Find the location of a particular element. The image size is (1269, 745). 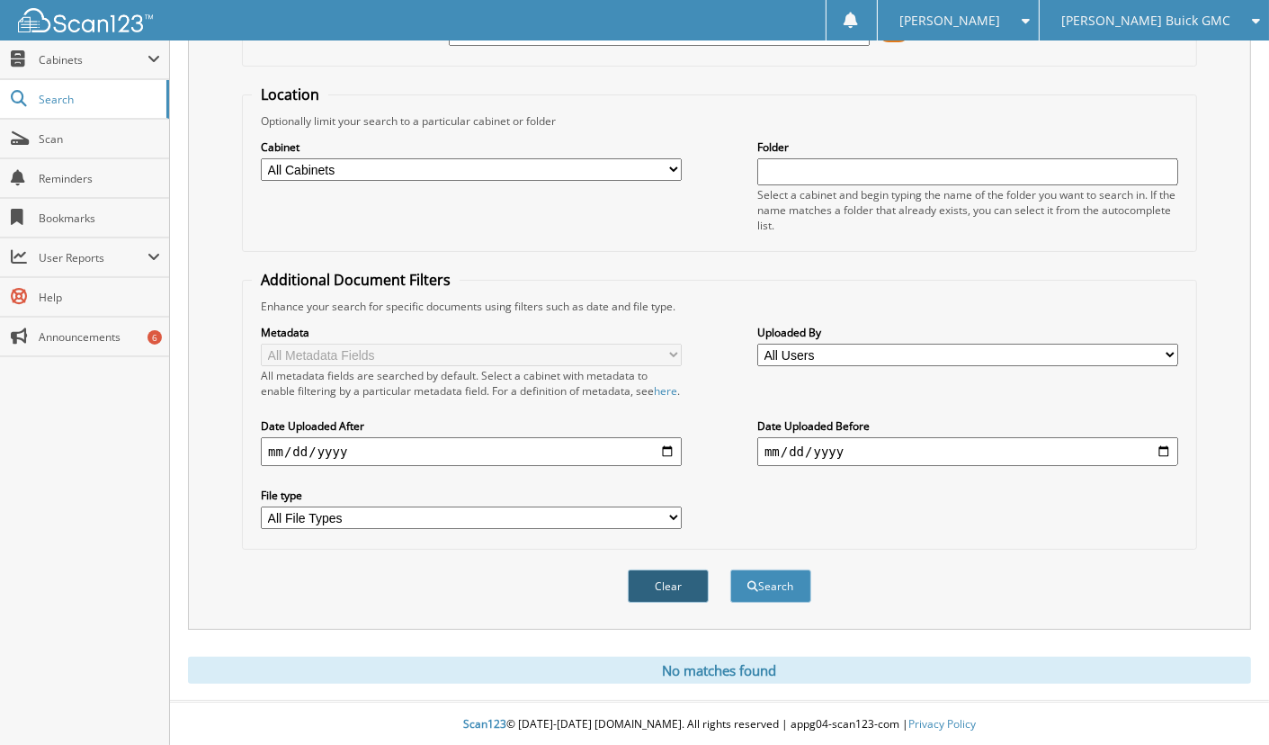

div: Chat Widget is located at coordinates (1224, 702).